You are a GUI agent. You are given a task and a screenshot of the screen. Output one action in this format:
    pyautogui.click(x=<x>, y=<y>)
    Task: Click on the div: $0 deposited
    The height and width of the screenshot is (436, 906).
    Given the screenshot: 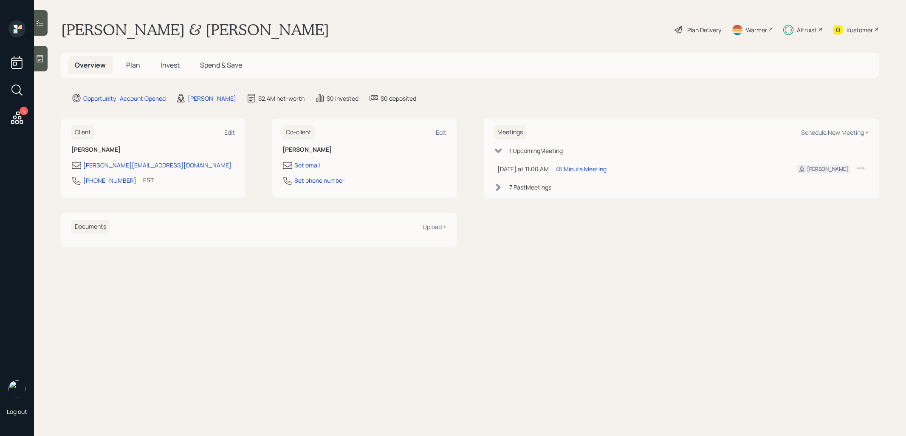 What is the action you would take?
    pyautogui.click(x=398, y=98)
    